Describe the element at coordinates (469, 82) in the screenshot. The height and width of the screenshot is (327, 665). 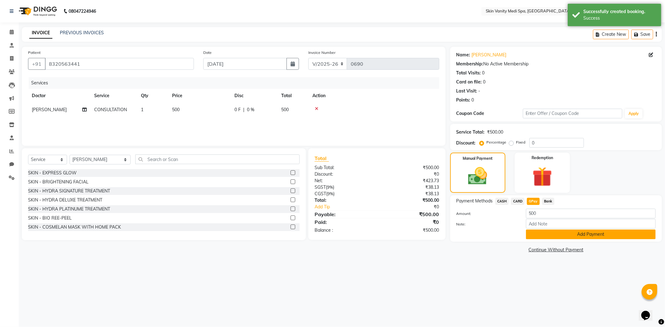
I see `div: Card on file:` at that location.